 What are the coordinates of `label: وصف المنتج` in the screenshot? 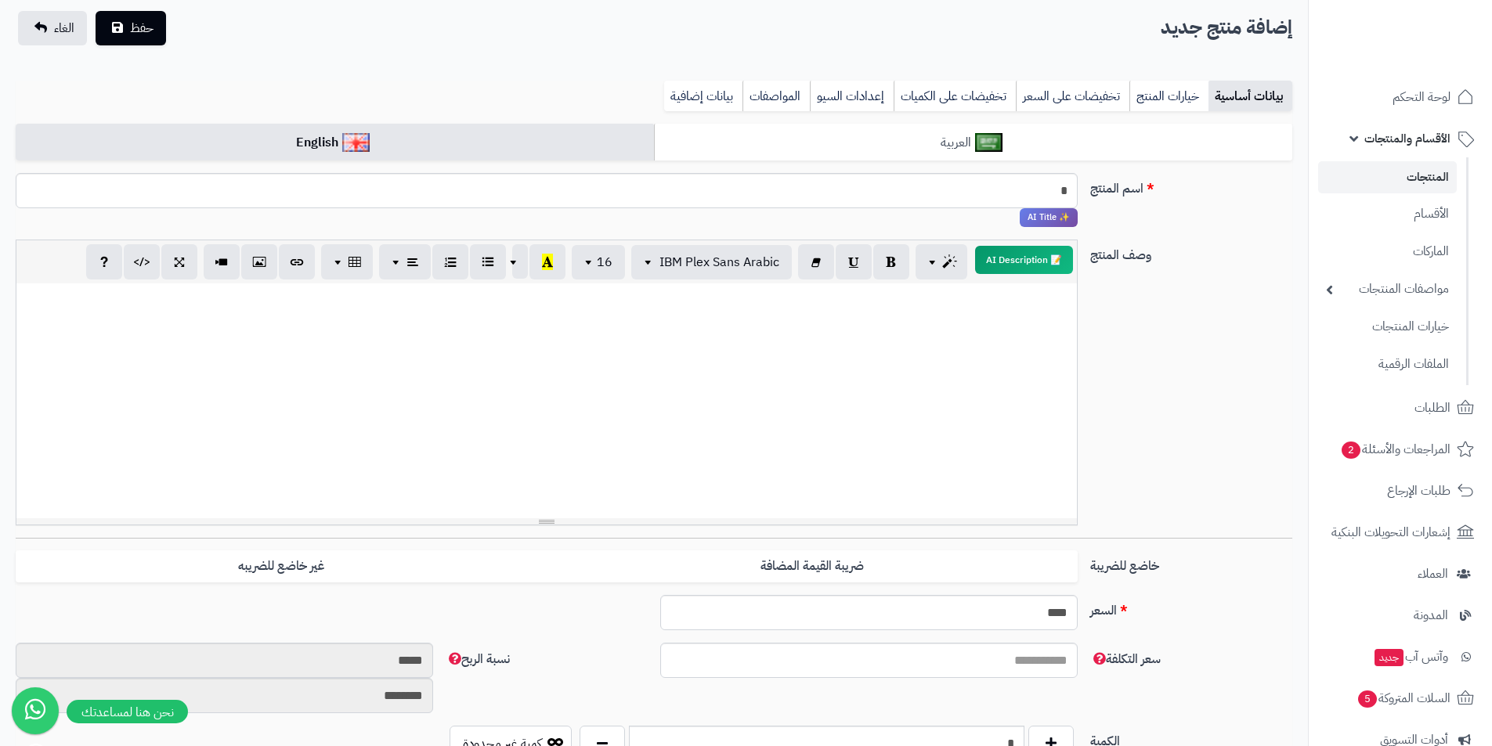 It's located at (1191, 252).